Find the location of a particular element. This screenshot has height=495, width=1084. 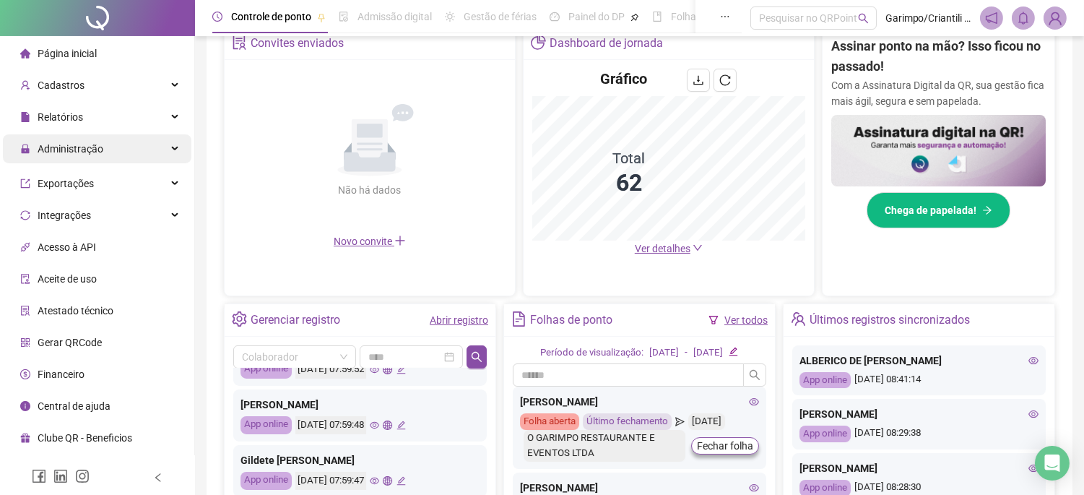

div: Convites enviados is located at coordinates (297, 43).